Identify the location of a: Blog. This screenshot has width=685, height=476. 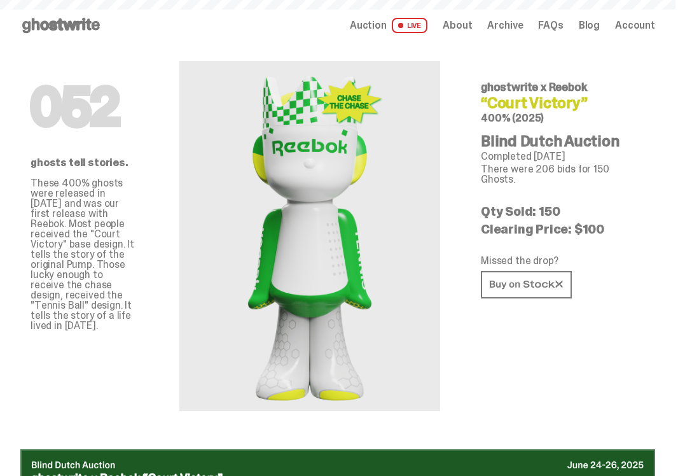
(589, 25).